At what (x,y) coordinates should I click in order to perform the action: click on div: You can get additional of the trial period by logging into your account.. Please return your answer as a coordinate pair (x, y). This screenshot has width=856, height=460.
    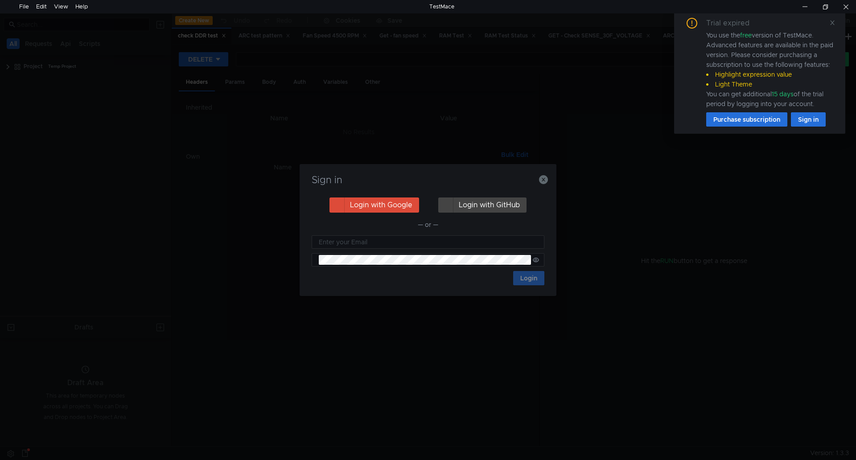
    Looking at the image, I should click on (771, 99).